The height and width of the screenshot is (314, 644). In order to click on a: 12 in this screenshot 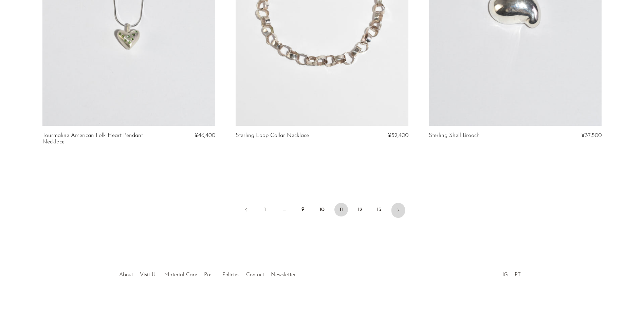, I will do `click(360, 210)`.